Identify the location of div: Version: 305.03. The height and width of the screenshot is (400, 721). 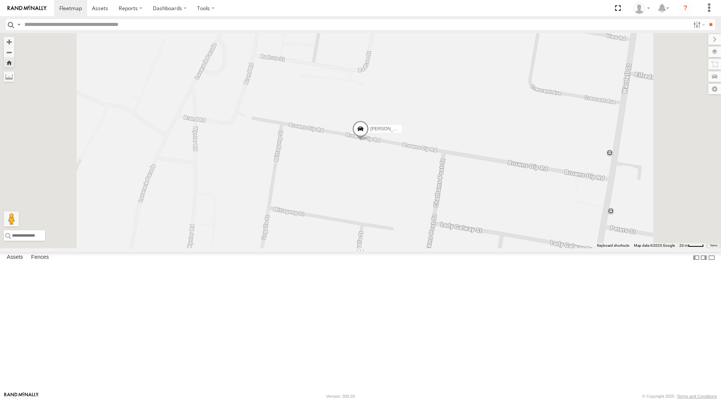
(341, 396).